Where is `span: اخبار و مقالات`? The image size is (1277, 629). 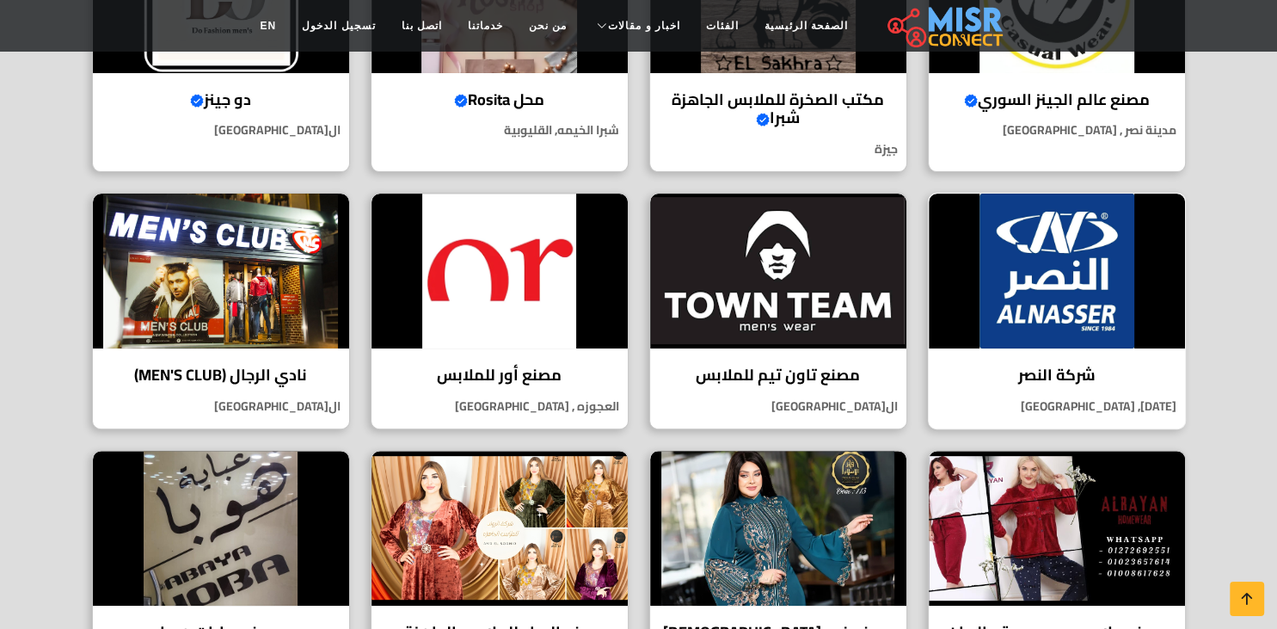
span: اخبار و مقالات is located at coordinates (644, 26).